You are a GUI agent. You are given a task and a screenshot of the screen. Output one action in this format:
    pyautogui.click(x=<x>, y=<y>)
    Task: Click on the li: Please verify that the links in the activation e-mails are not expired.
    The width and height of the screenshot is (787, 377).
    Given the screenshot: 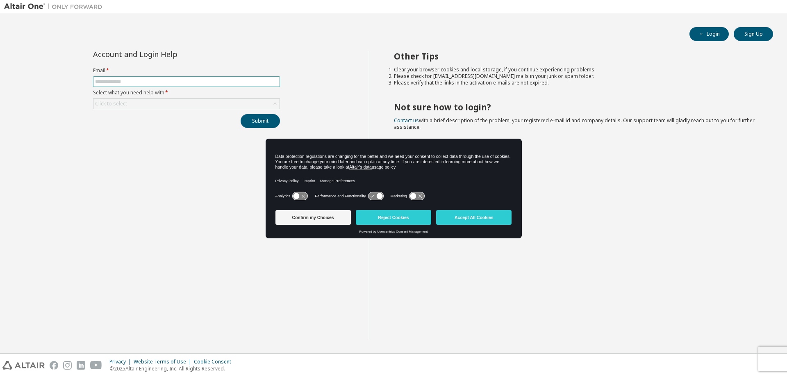 What is the action you would take?
    pyautogui.click(x=576, y=83)
    